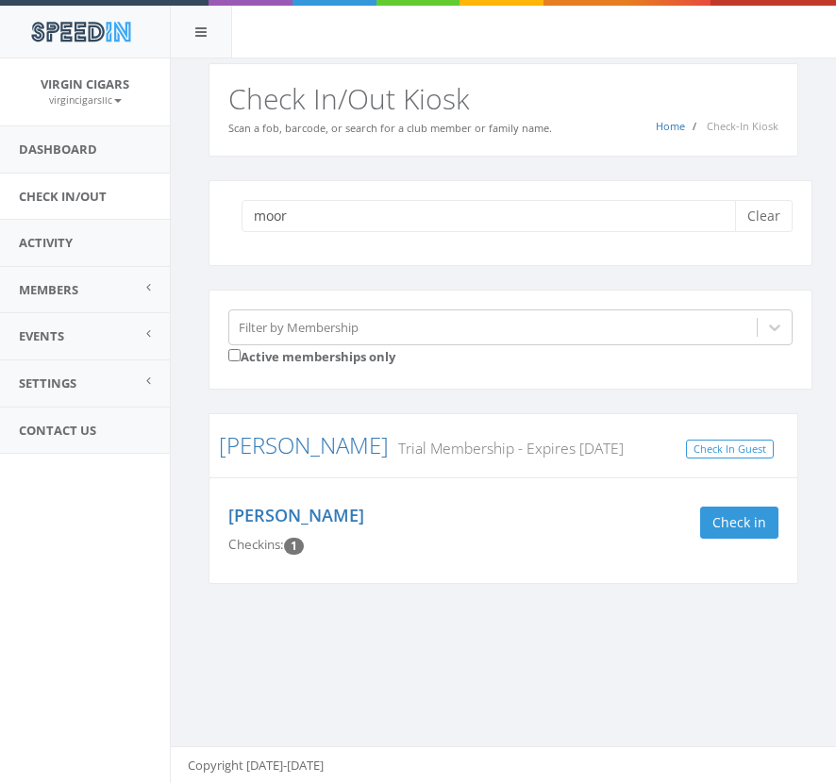 Image resolution: width=836 pixels, height=783 pixels. What do you see at coordinates (256, 544) in the screenshot?
I see `span: Checkins:` at bounding box center [256, 544].